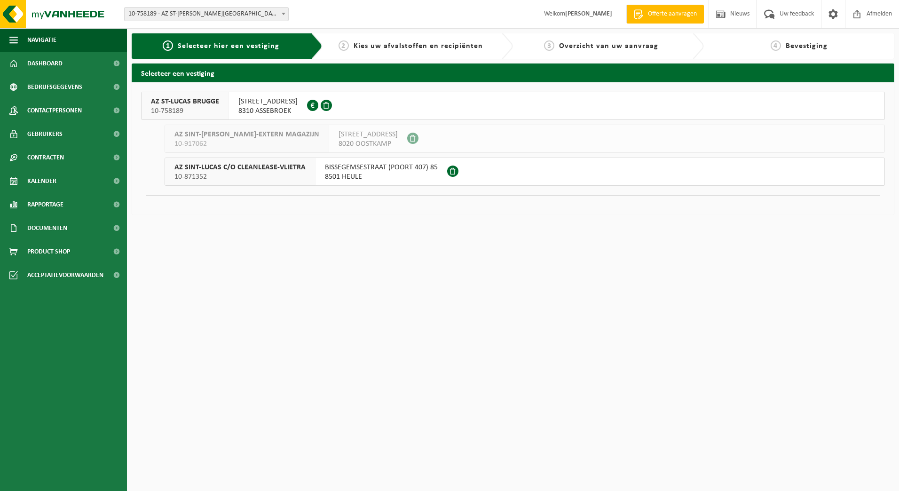 Image resolution: width=899 pixels, height=491 pixels. Describe the element at coordinates (65, 275) in the screenshot. I see `span: Acceptatievoorwaarden` at that location.